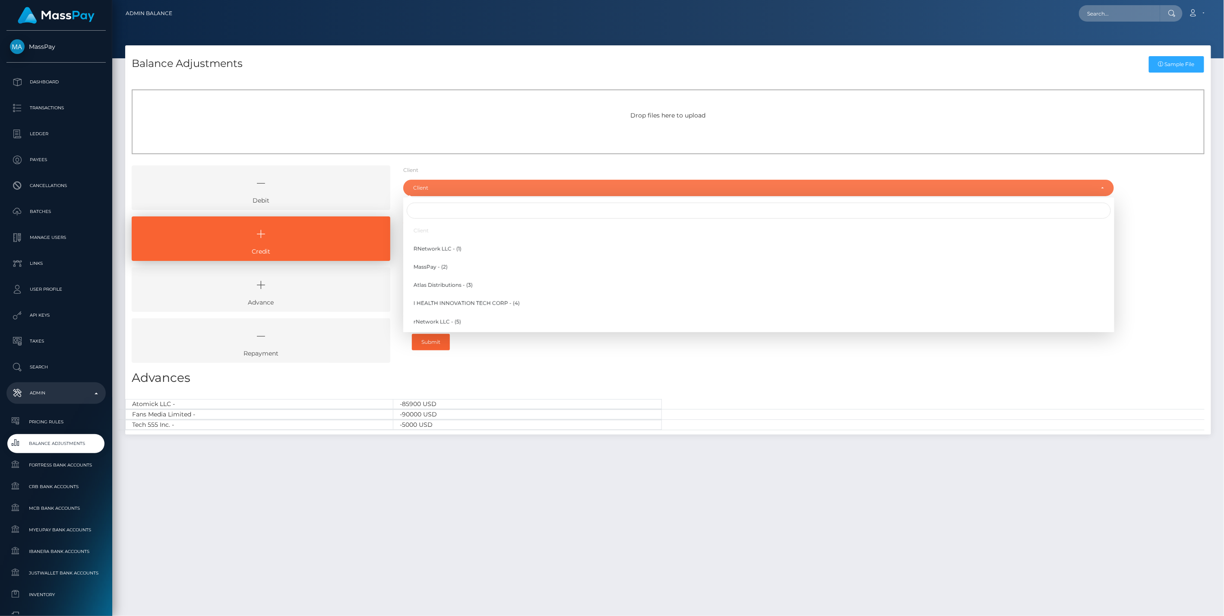  I want to click on a: Dashboard, so click(56, 82).